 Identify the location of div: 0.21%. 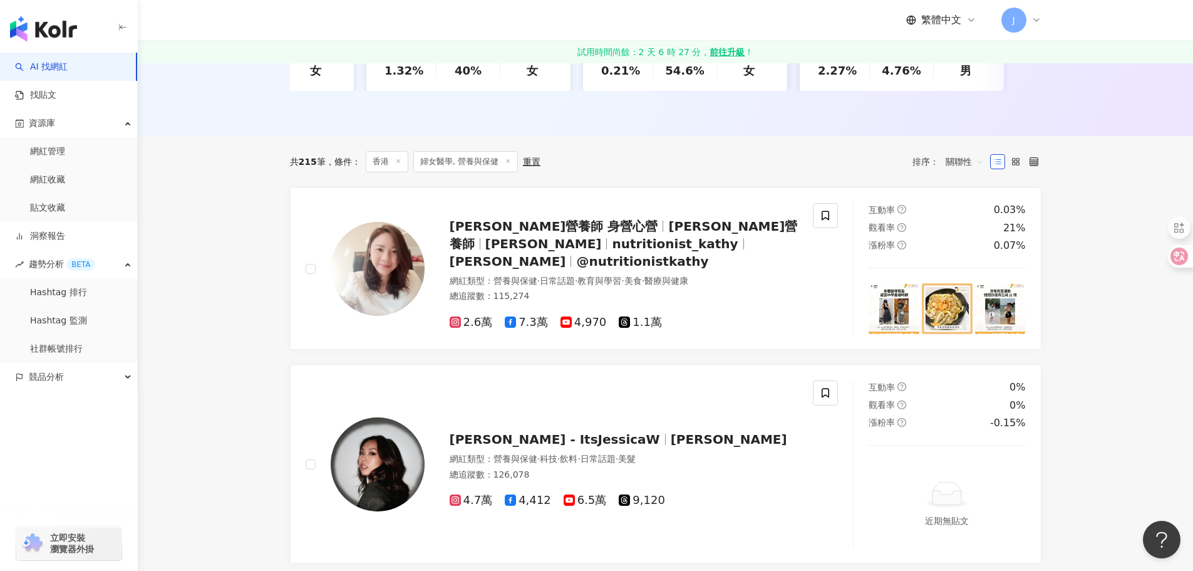
(621, 70).